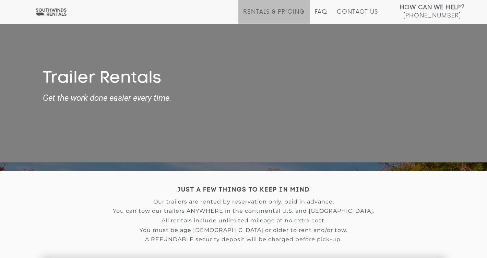 The width and height of the screenshot is (487, 258). Describe the element at coordinates (243, 202) in the screenshot. I see `p: Our trailers are rented by reservation only, paid in advance.` at that location.